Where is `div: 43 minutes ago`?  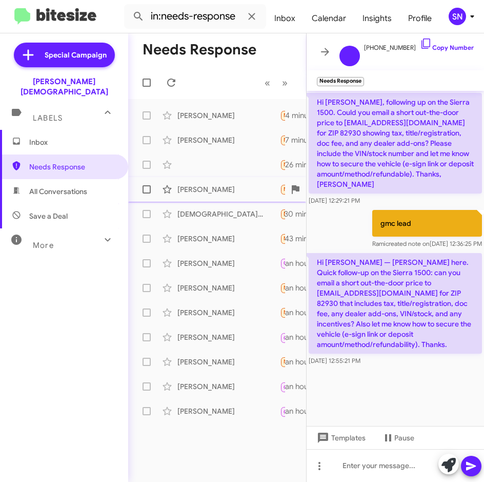
div: 43 minutes ago is located at coordinates (316, 239).